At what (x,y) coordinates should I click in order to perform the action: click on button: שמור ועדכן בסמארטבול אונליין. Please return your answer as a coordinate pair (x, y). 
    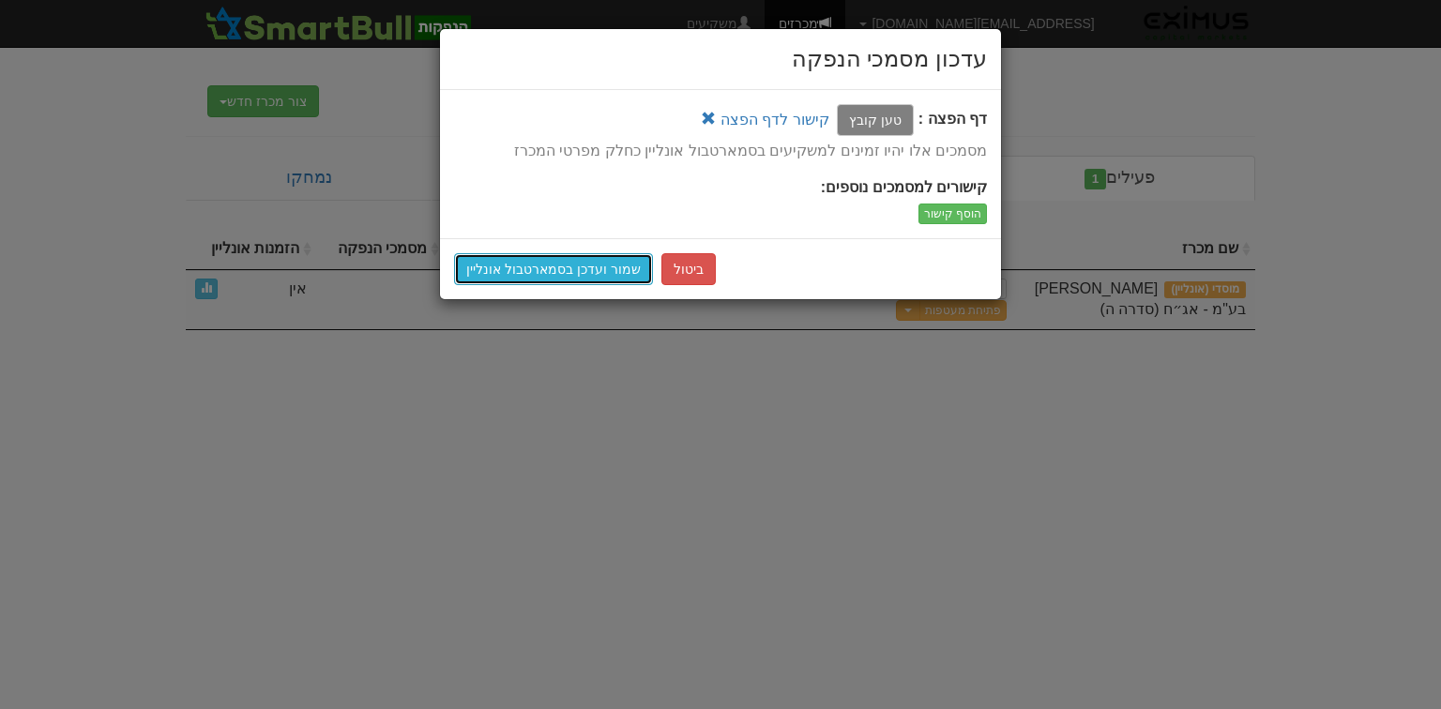
    Looking at the image, I should click on (553, 269).